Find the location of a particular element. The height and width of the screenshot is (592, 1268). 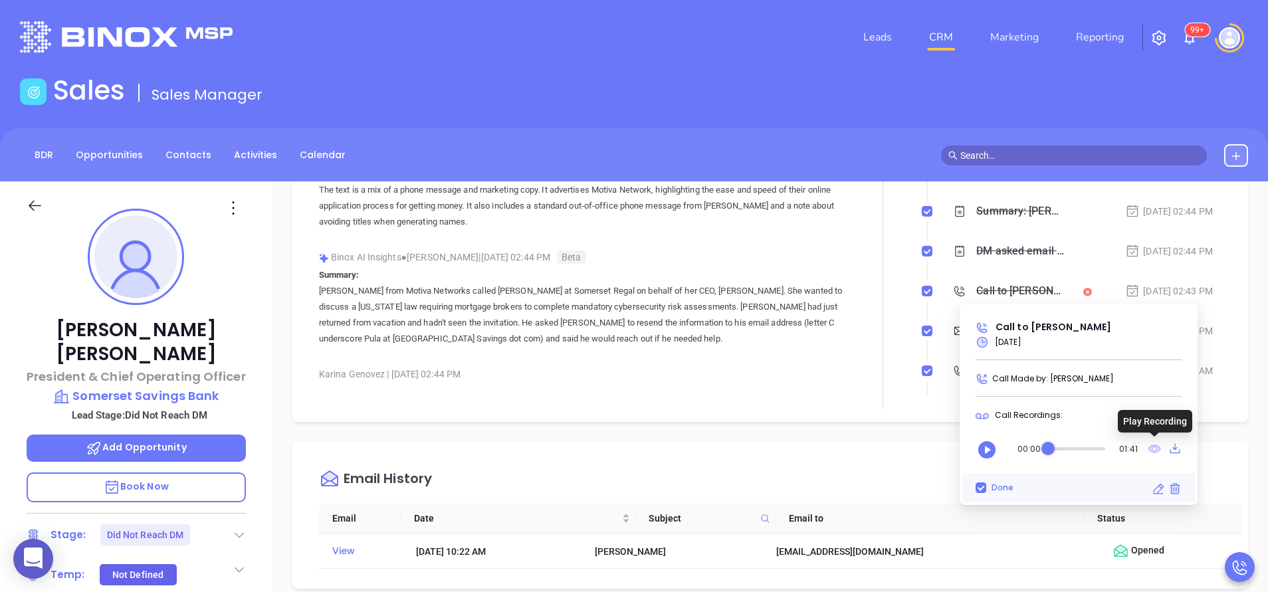

span: Call Recordings: is located at coordinates (1029, 415).